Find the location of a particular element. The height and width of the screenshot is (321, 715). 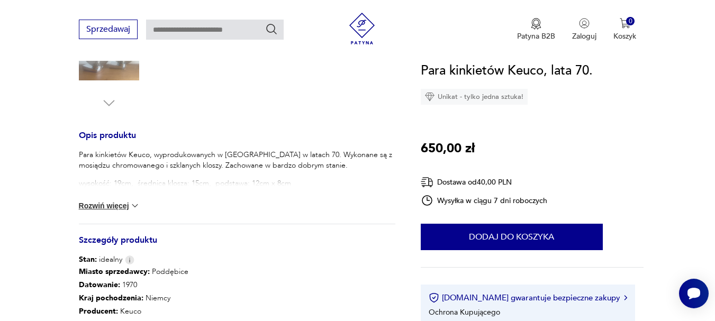

button: Sprzedawaj is located at coordinates (108, 29).